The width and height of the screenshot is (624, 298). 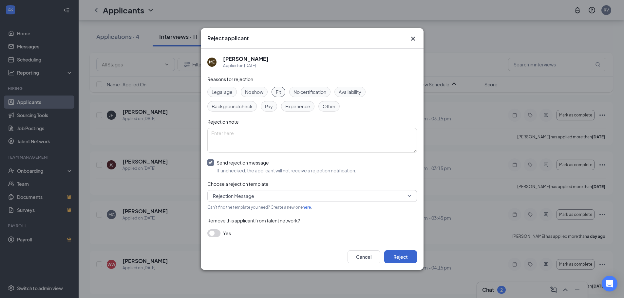 I want to click on span: Yes, so click(x=227, y=234).